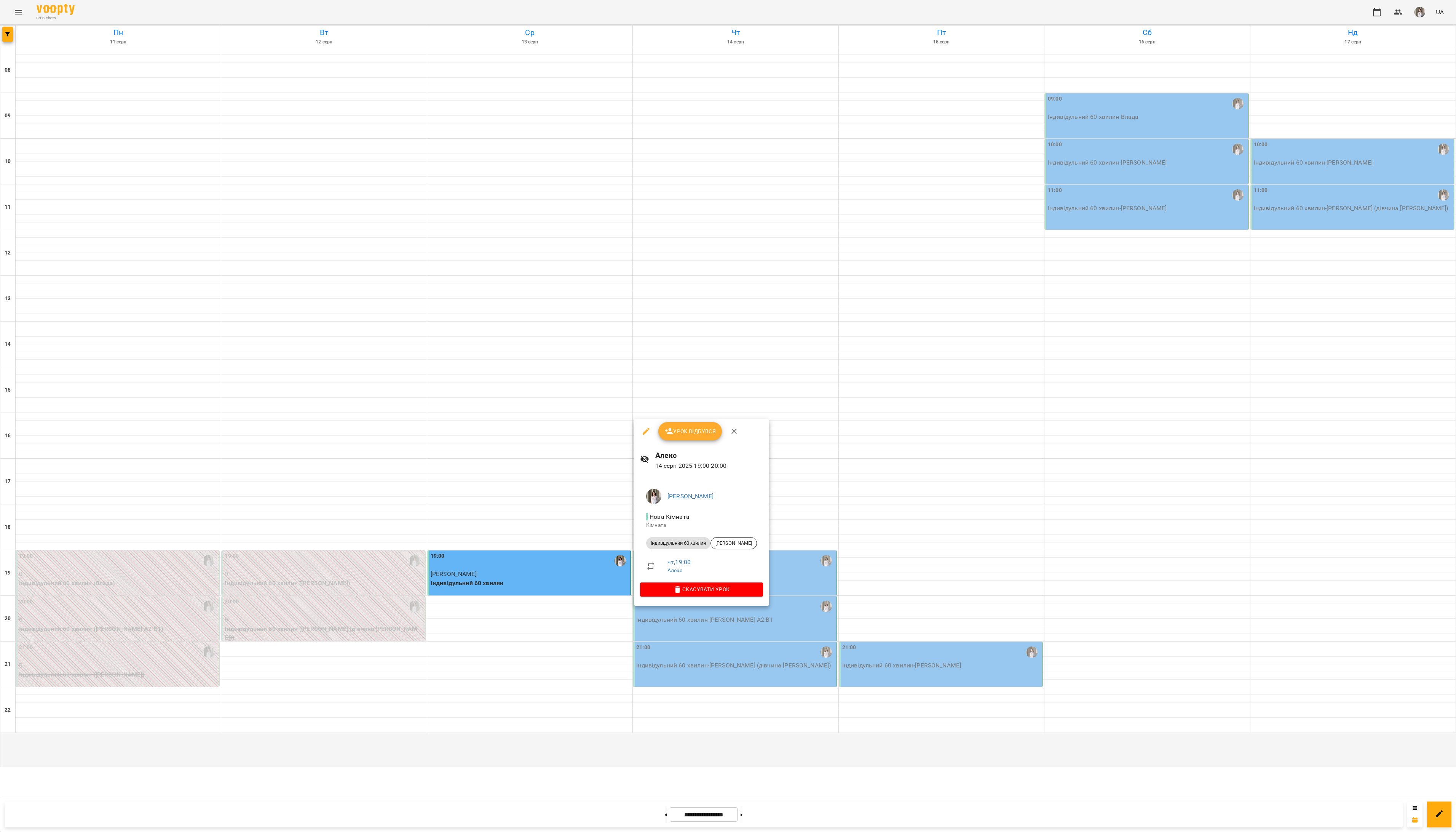 Image resolution: width=1456 pixels, height=832 pixels. Describe the element at coordinates (709, 466) in the screenshot. I see `p: 14 серп 2025 19:00 - 20:00` at that location.